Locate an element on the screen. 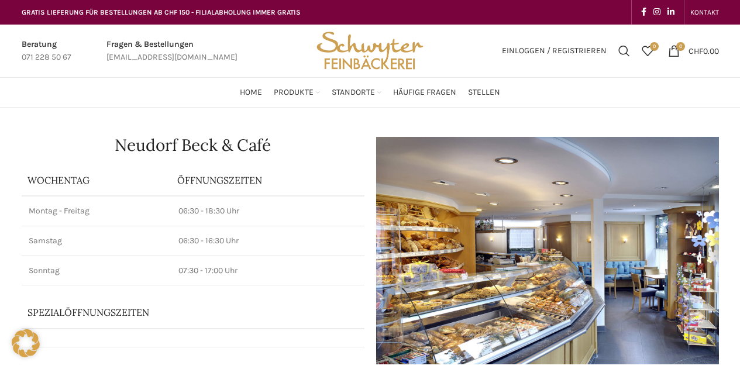  span: Produkte is located at coordinates (294, 92).